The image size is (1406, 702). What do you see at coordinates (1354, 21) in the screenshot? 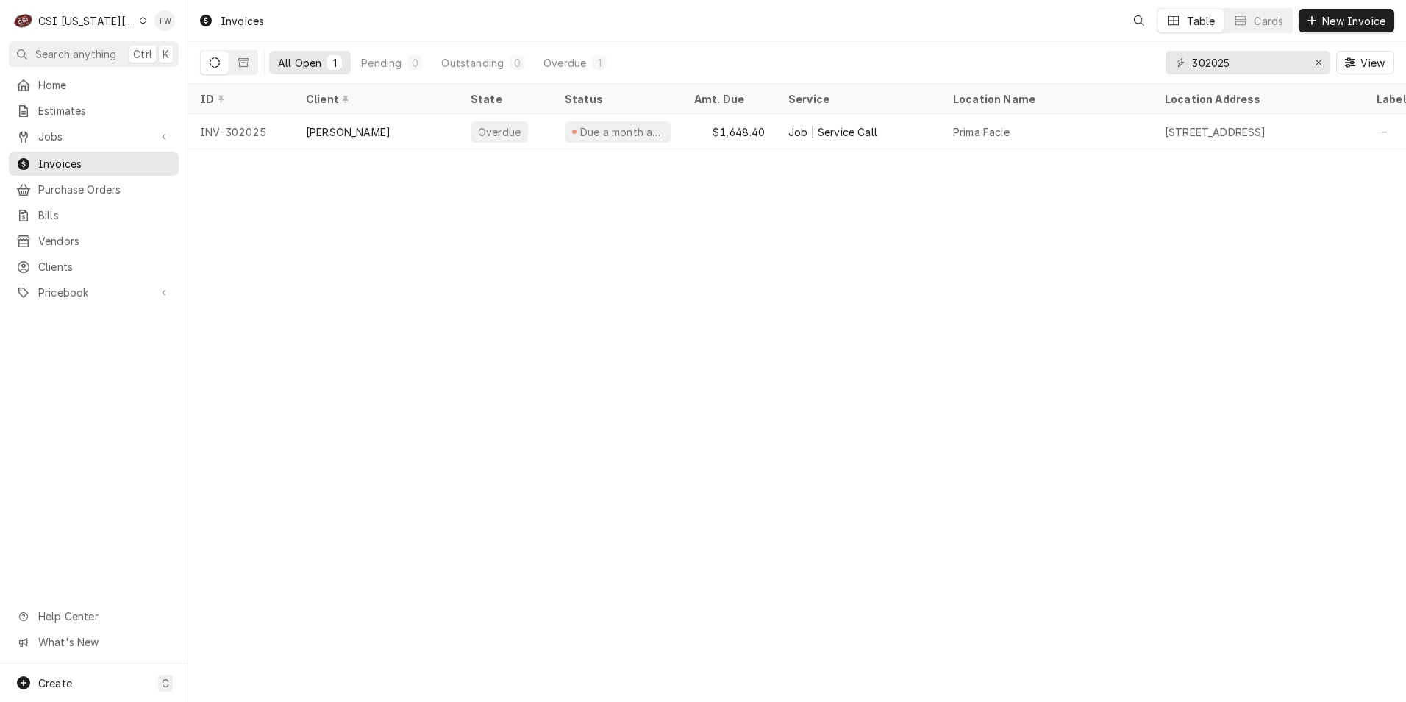
I see `span: New Invoice` at bounding box center [1354, 21].